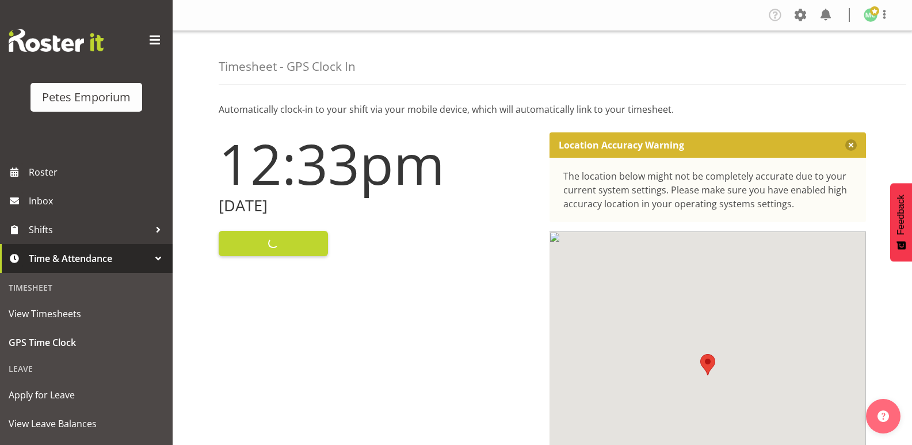  Describe the element at coordinates (86, 395) in the screenshot. I see `span: Apply for Leave` at that location.